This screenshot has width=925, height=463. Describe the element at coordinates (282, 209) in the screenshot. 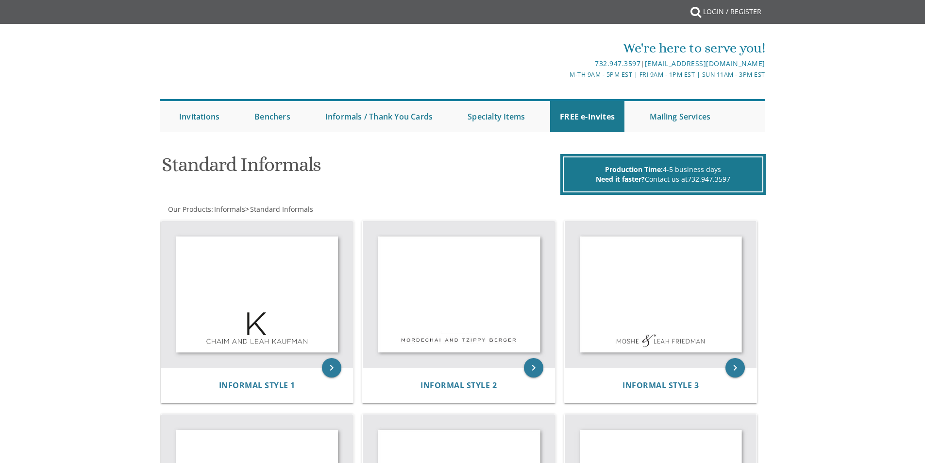

I see `span: Standard Informals` at that location.